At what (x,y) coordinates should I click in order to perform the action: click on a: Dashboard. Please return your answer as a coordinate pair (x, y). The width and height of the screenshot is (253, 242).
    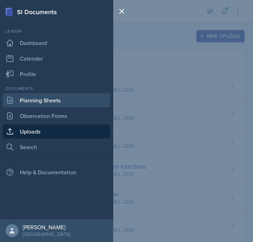
    Looking at the image, I should click on (57, 43).